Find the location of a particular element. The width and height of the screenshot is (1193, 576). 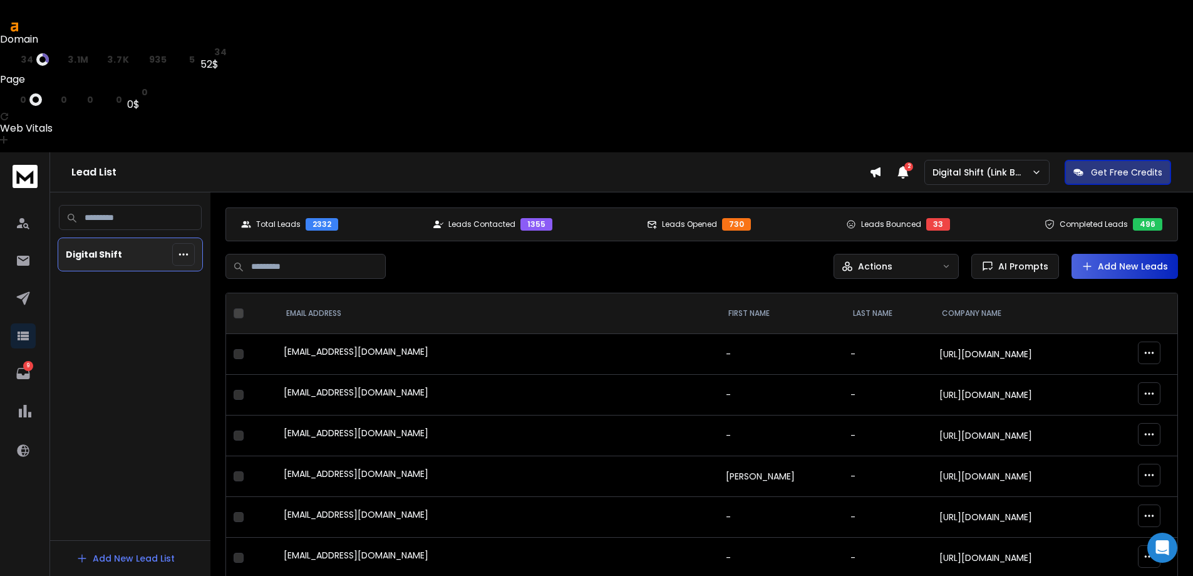

a: kw5 is located at coordinates (183, 59).